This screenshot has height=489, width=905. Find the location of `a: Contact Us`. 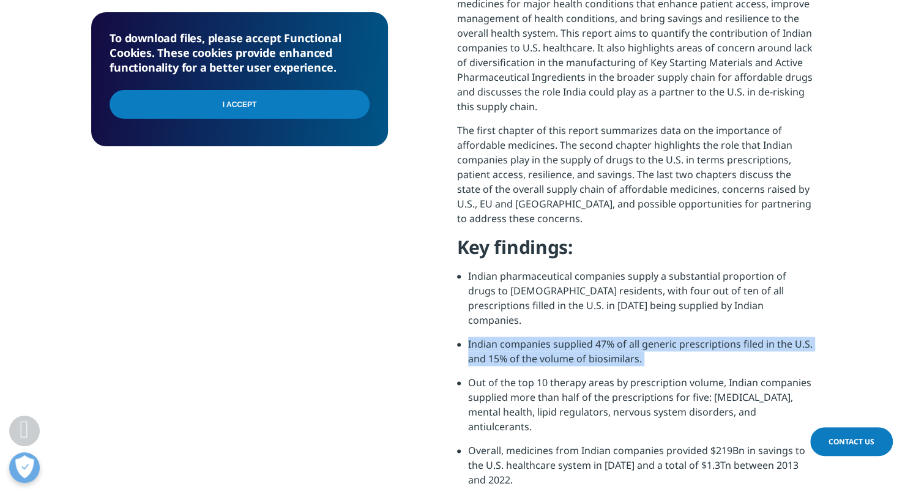

a: Contact Us is located at coordinates (851, 441).